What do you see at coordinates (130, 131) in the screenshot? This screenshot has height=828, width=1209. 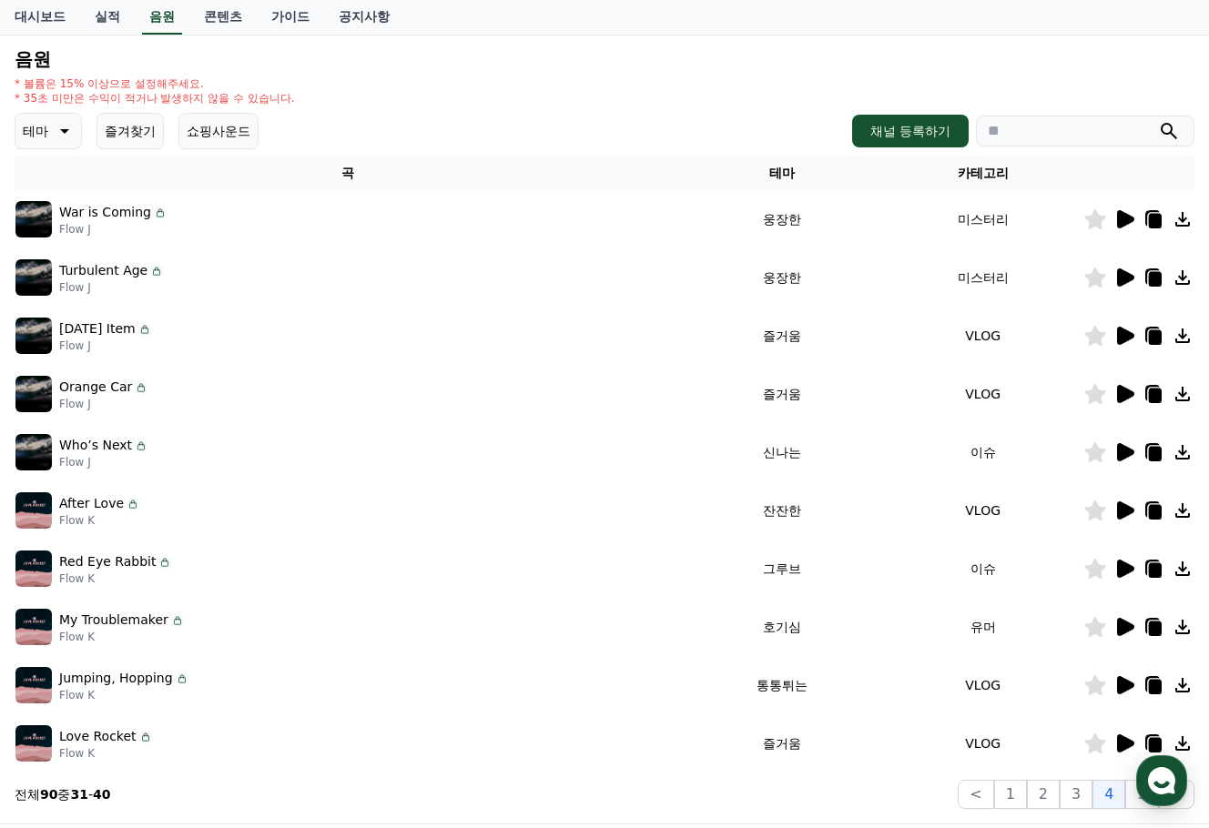 I see `button: 즐겨찾기` at bounding box center [130, 131].